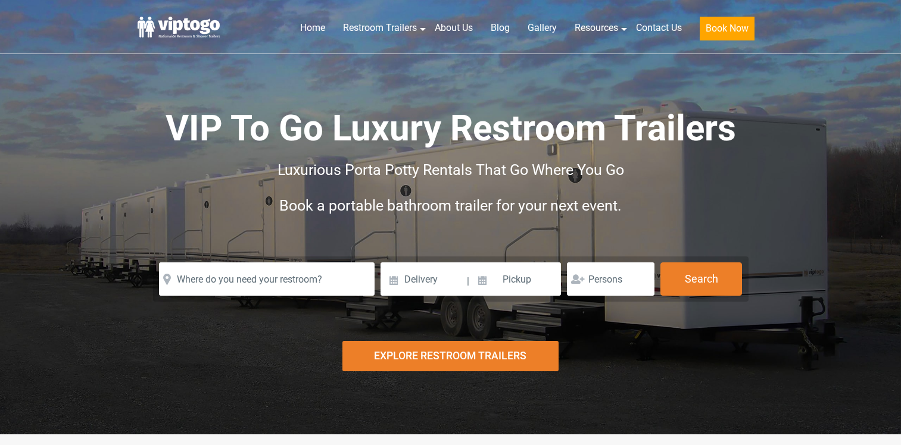 This screenshot has width=901, height=445. I want to click on span: Book a portable bathroom trailer for your next event., so click(450, 205).